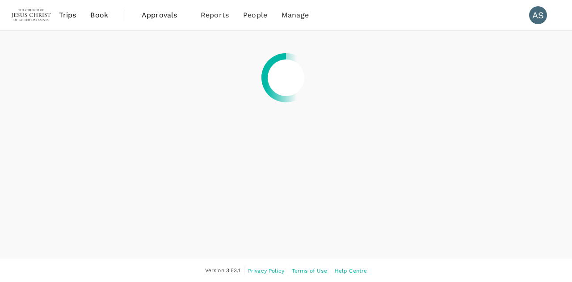 The width and height of the screenshot is (572, 282). Describe the element at coordinates (31, 15) in the screenshot. I see `img: The Malaysian Church of Jesus Christ of Latter-day Saints` at that location.